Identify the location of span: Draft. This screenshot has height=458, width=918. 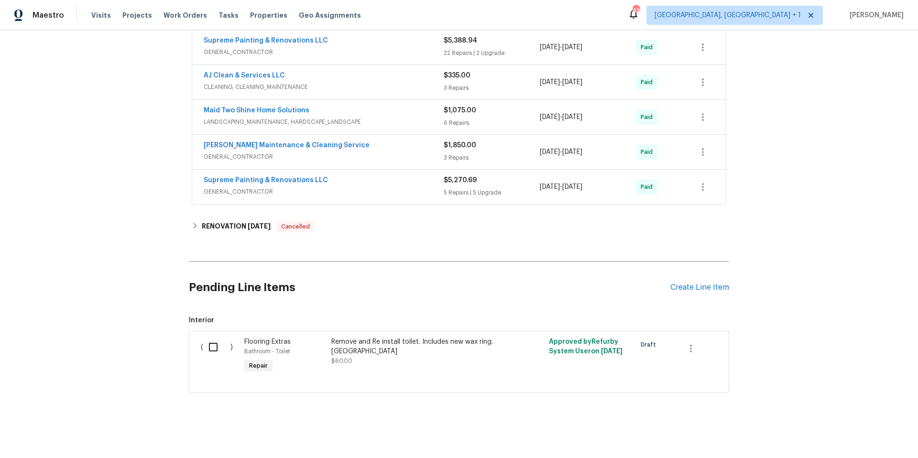
(650, 345).